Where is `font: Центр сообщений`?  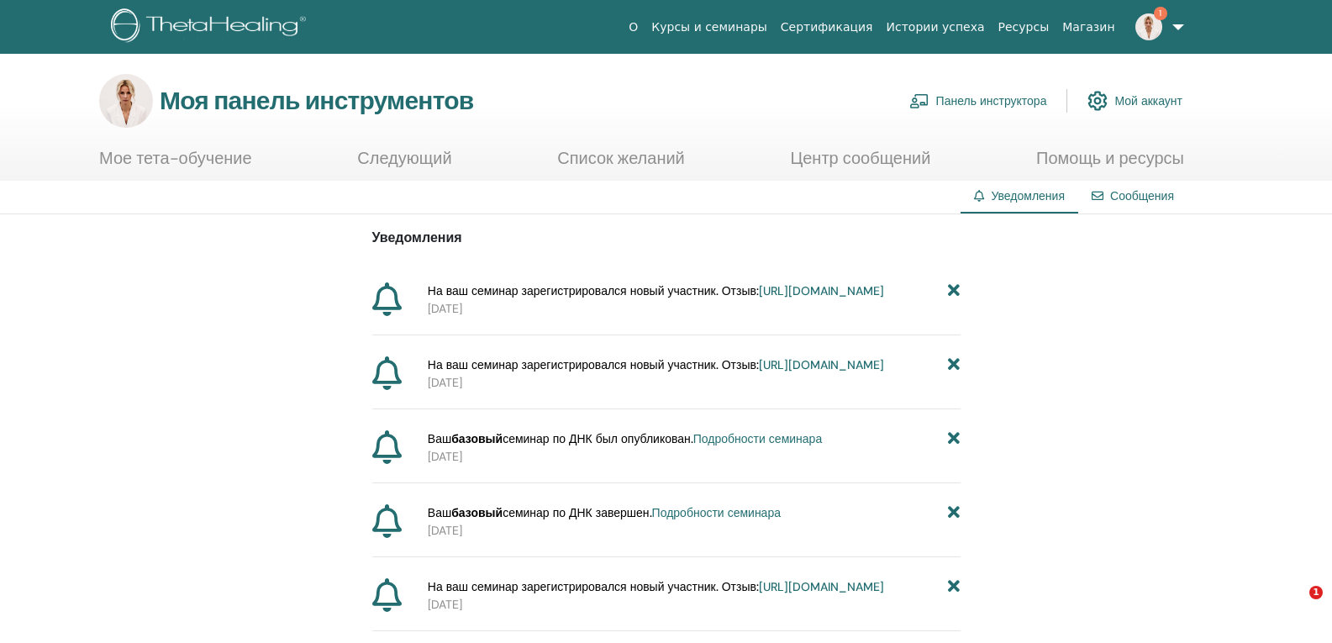
font: Центр сообщений is located at coordinates (860, 158).